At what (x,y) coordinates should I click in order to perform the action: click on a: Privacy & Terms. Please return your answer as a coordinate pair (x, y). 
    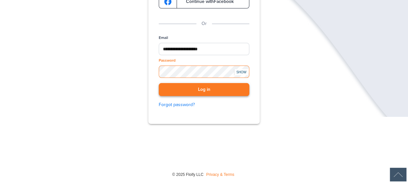
    Looking at the image, I should click on (220, 175).